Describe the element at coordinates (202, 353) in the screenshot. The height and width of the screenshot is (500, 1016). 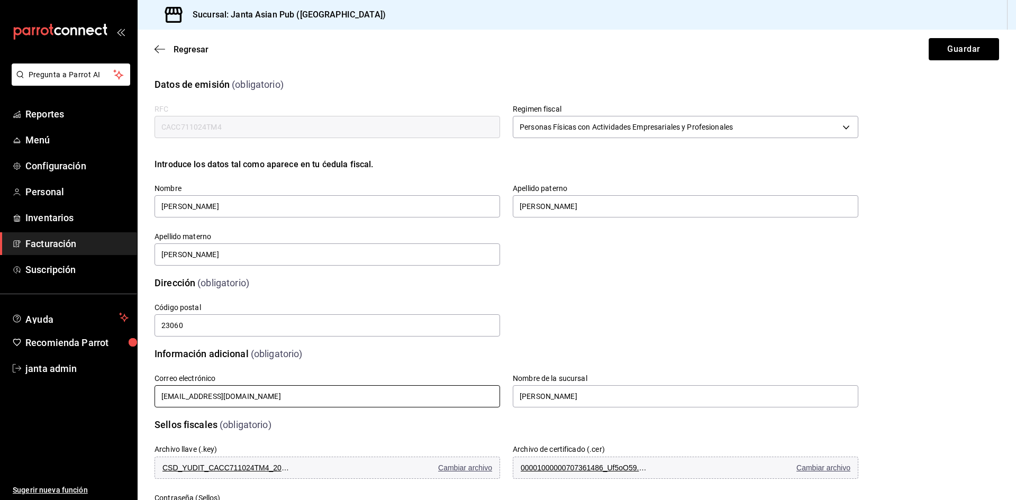
I see `div: Información adicional` at that location.